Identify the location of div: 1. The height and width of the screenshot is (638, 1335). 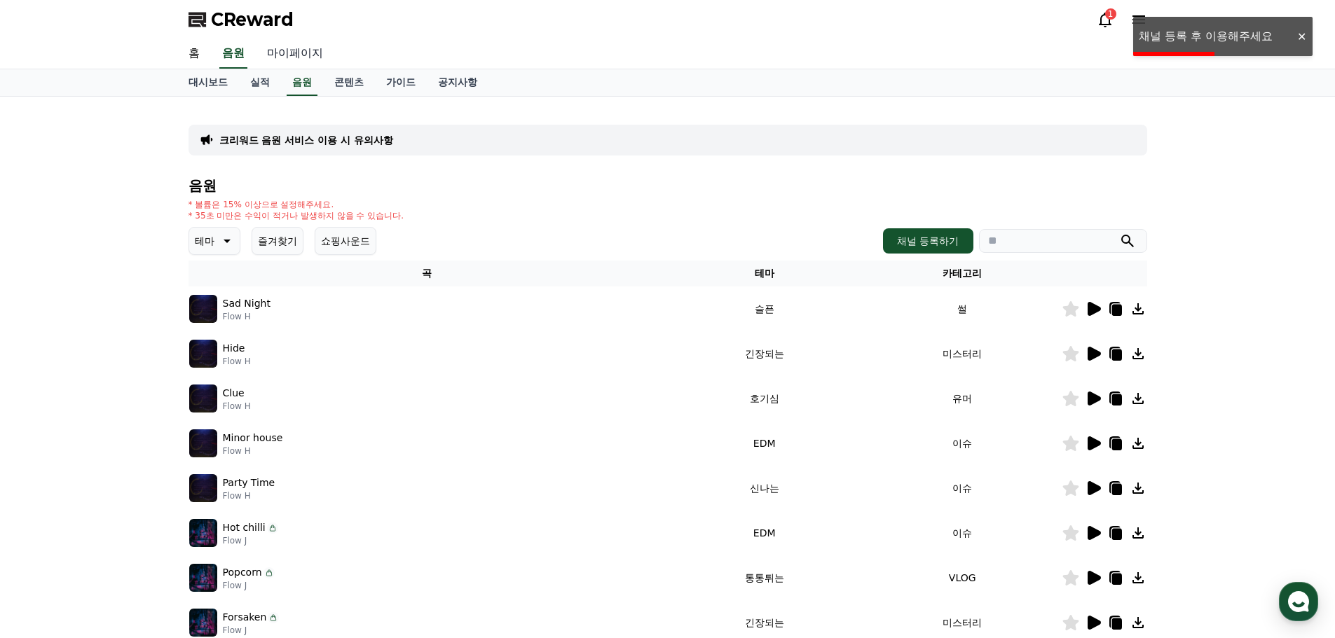
(1110, 14).